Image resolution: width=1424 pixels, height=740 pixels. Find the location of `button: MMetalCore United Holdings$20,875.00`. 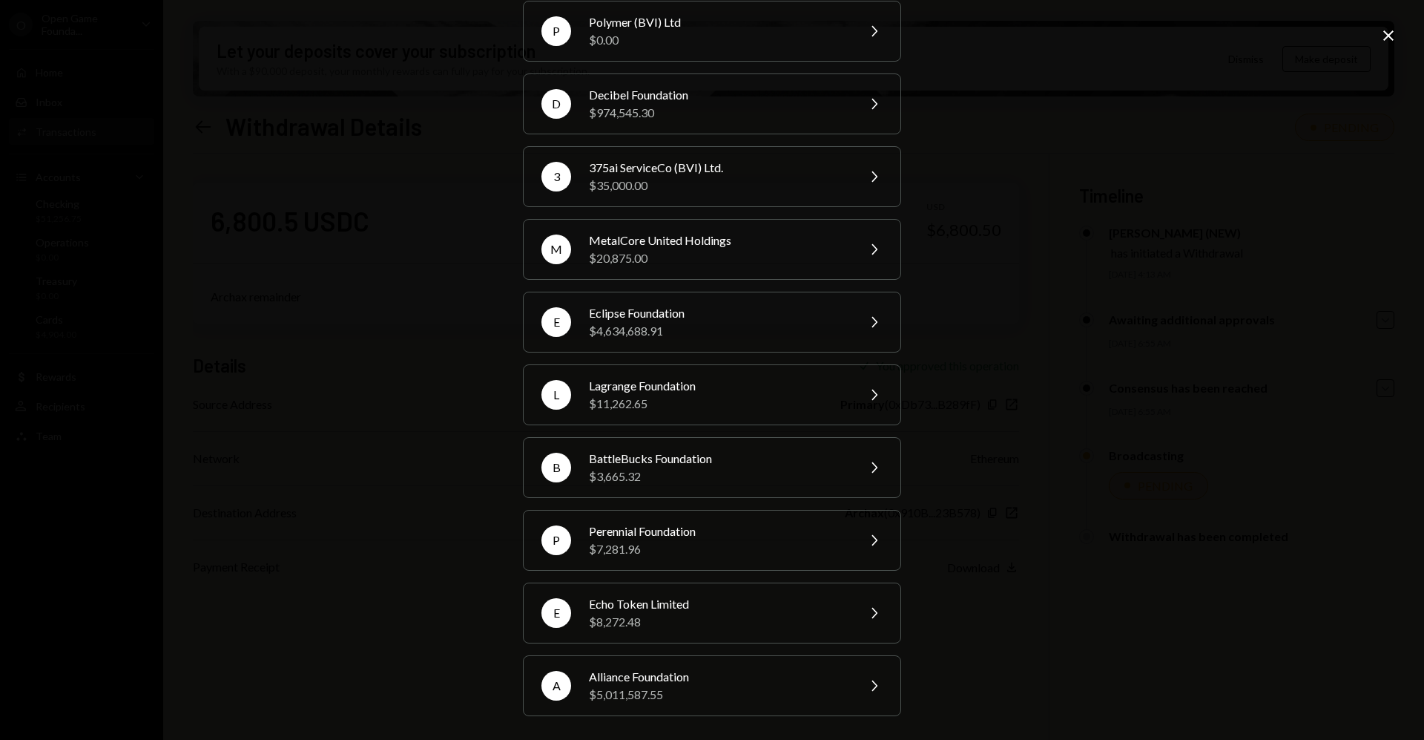

button: MMetalCore United Holdings$20,875.00 is located at coordinates (712, 249).